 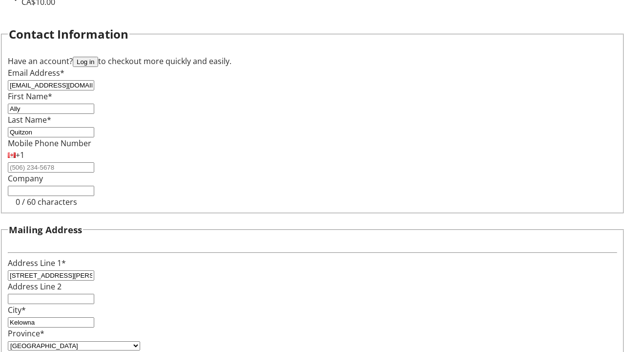 I want to click on input: (506) 234-5678, so click(x=51, y=167).